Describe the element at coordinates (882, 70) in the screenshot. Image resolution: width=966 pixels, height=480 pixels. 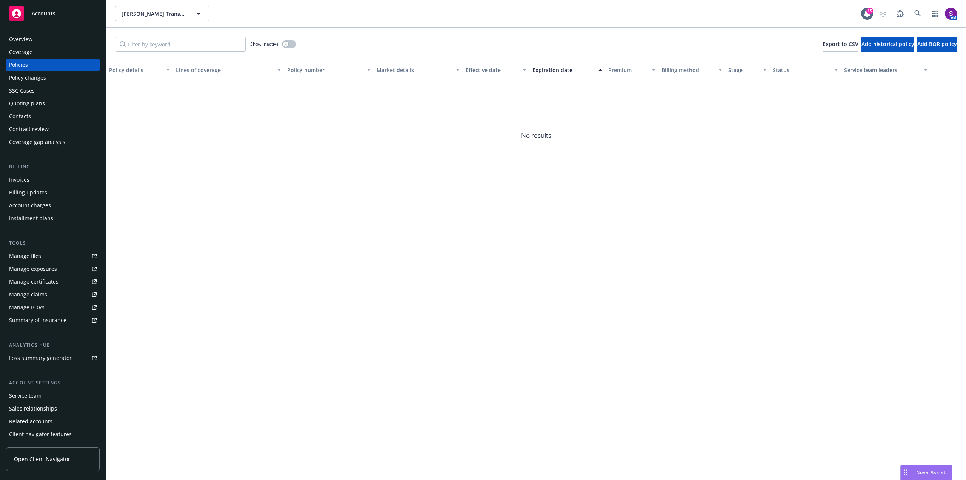
I see `div: Service team leaders` at that location.